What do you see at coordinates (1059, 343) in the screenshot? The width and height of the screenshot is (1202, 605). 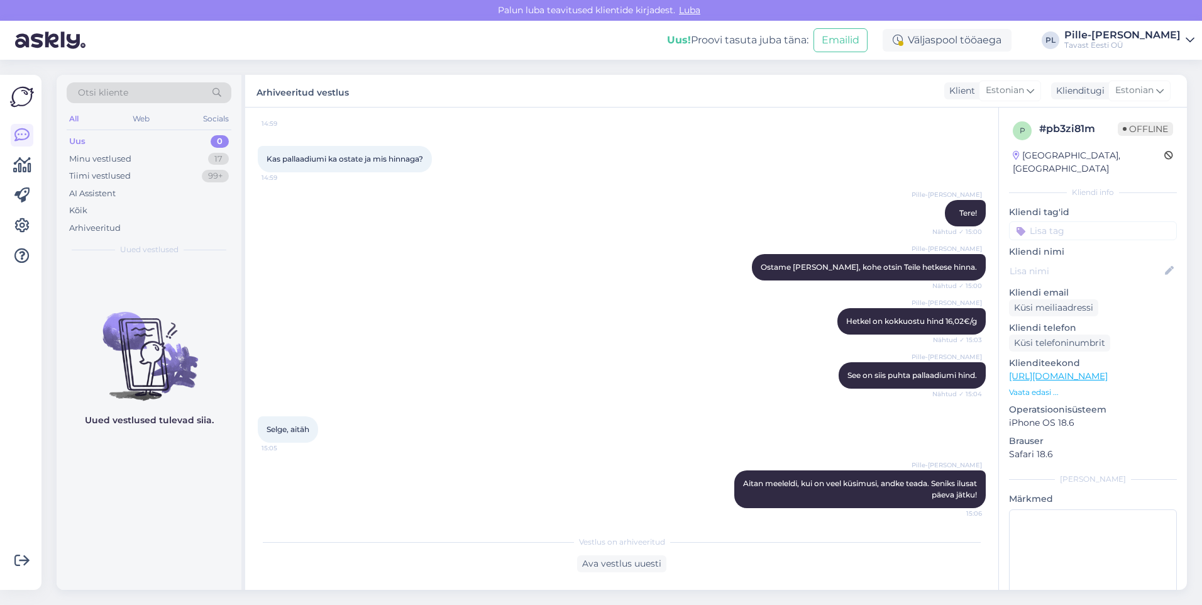 I see `div: Küsi telefoninumbrit` at bounding box center [1059, 343].